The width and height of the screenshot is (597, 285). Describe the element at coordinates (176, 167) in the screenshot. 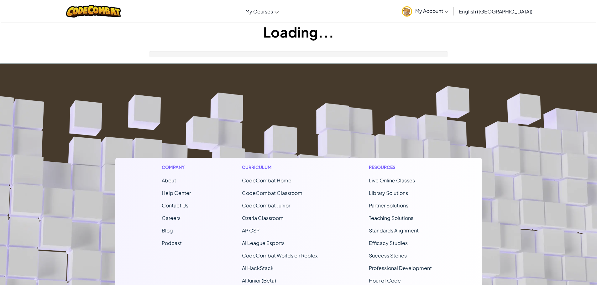

I see `h1: Company` at that location.